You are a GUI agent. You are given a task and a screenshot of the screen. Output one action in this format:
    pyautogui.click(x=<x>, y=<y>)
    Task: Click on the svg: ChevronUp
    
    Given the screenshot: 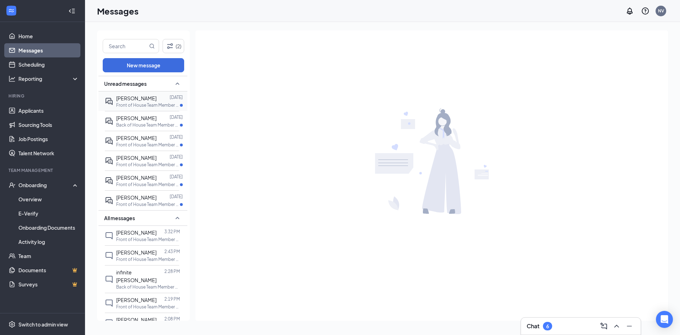 What is the action you would take?
    pyautogui.click(x=616, y=326)
    